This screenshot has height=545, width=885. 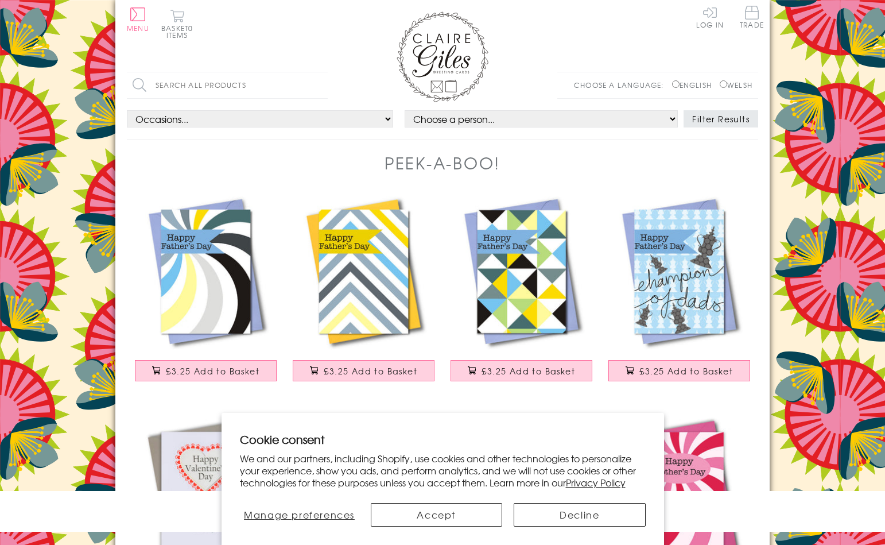 I want to click on button: Manage preferences, so click(x=299, y=514).